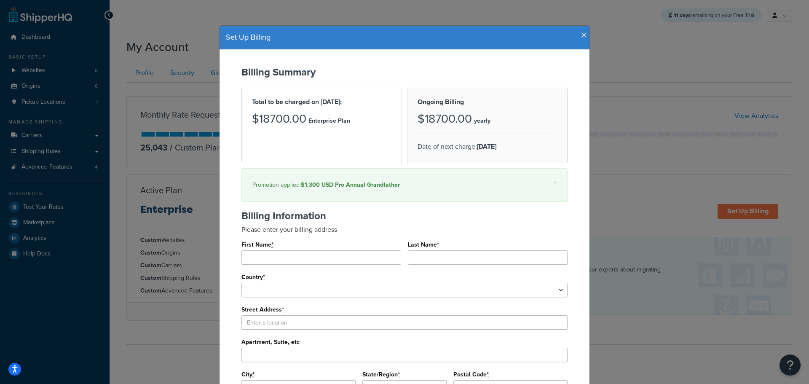 The height and width of the screenshot is (384, 809). I want to click on label: State/Region, so click(381, 374).